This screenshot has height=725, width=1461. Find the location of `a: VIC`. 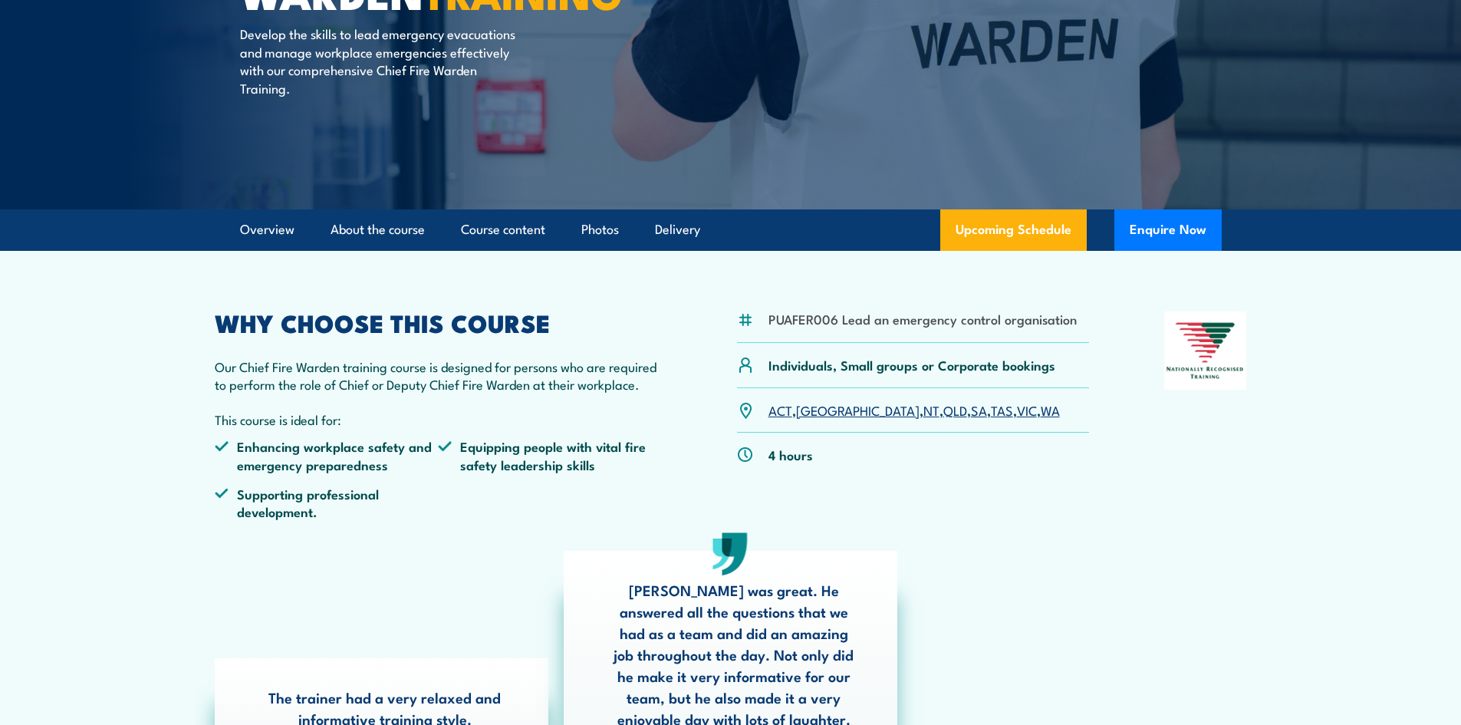

a: VIC is located at coordinates (1027, 410).